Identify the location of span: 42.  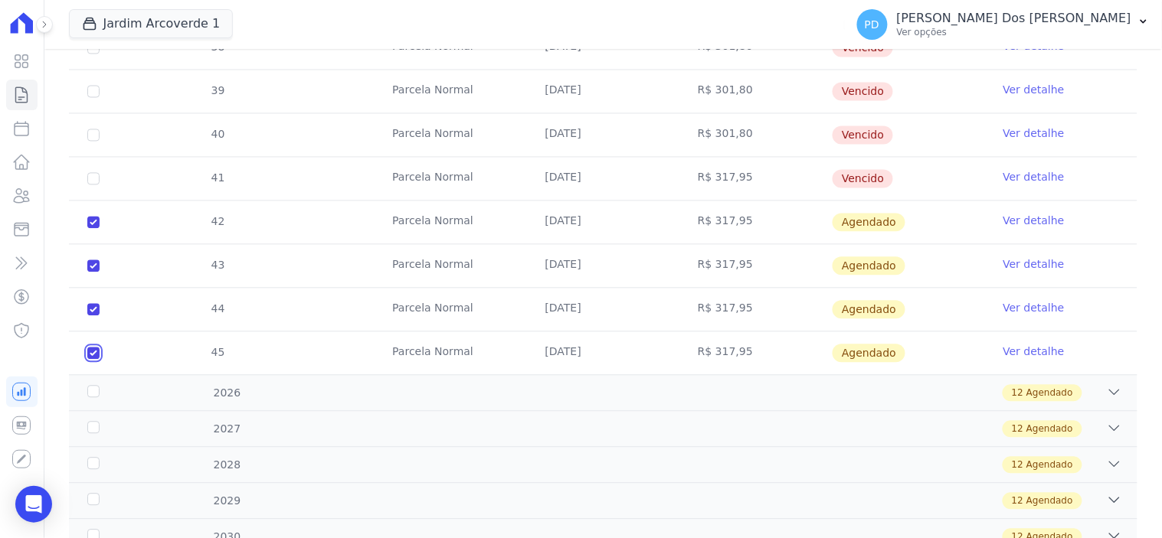
(218, 222).